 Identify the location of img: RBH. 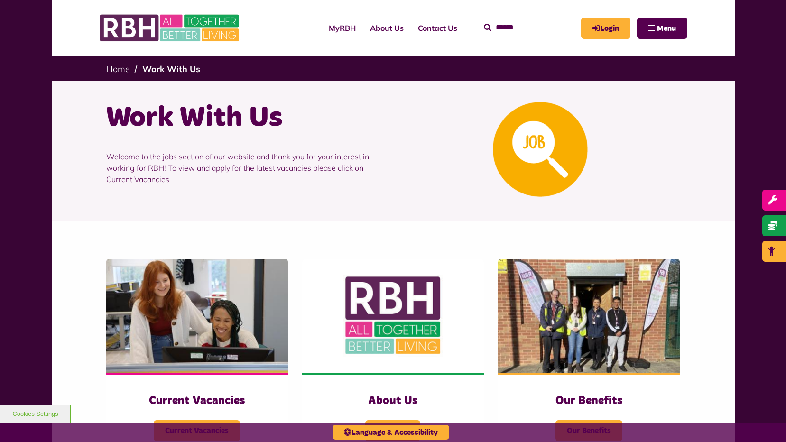
(170, 28).